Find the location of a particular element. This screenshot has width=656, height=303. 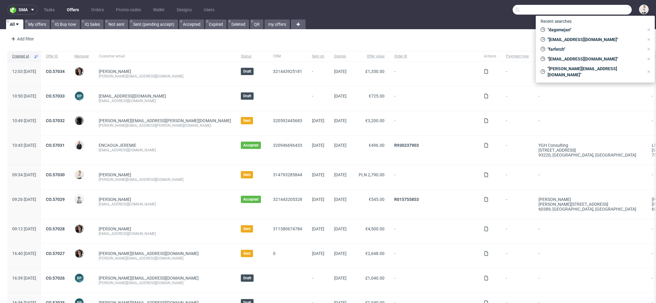

a: 311380674784 is located at coordinates (288, 229).